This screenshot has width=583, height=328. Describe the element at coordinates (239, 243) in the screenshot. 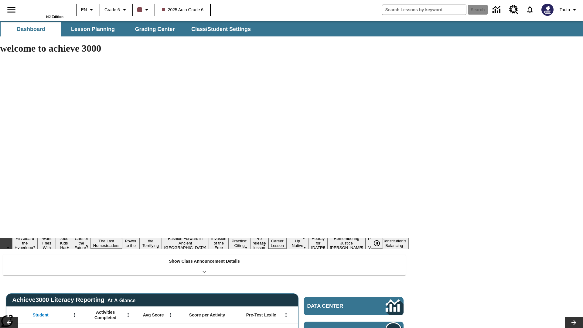

I see `button: Slide 10 Mixed Practice: Citing Evidence` at that location.